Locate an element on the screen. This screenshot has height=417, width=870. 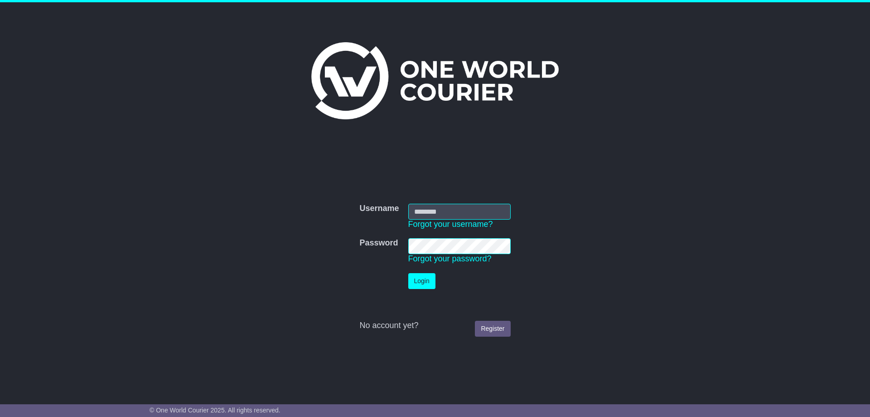
a: Register is located at coordinates (493, 328).